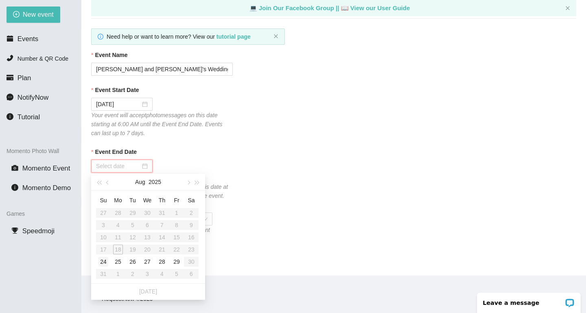 Image resolution: width=586 pixels, height=313 pixels. What do you see at coordinates (333, 299) in the screenshot?
I see `div: RequestNow © 2025` at bounding box center [333, 299].